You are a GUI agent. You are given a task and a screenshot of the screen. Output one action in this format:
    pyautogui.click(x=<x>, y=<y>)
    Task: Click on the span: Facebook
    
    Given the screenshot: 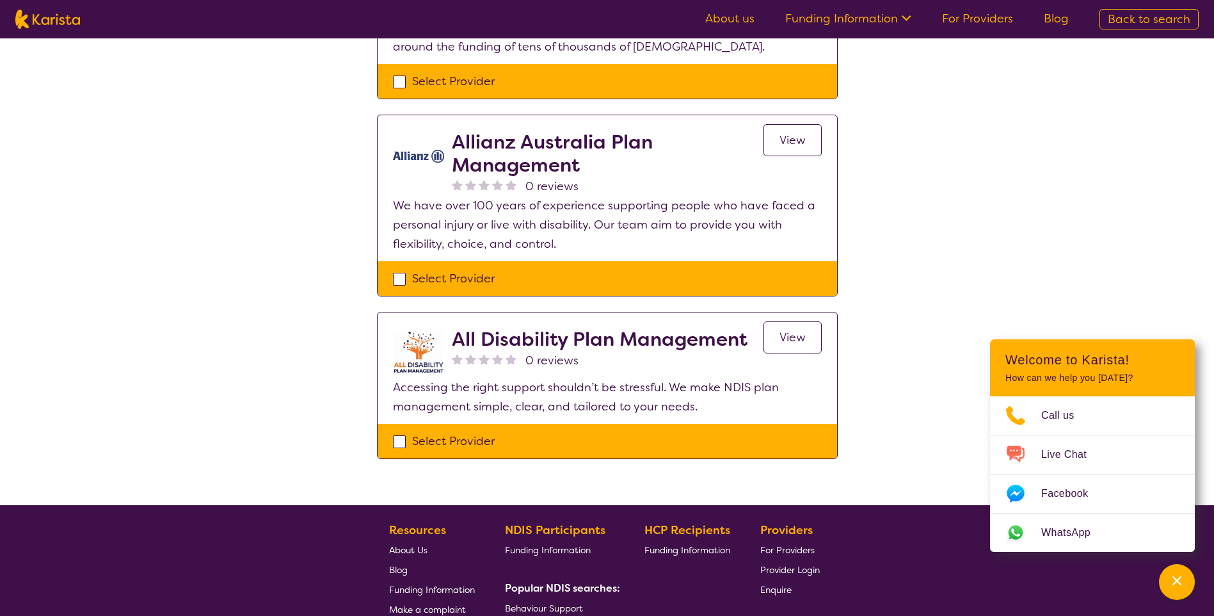 What is the action you would take?
    pyautogui.click(x=1072, y=494)
    